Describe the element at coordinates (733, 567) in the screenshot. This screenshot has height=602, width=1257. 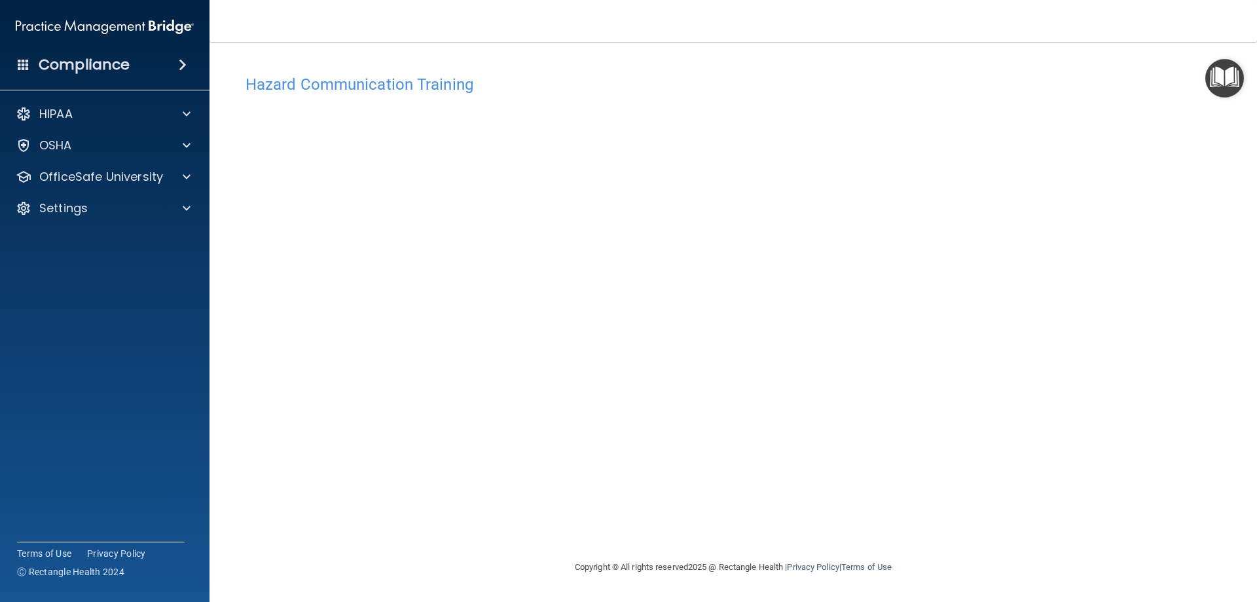
I see `div: Copyright © All rights reserved 2025 @ Rectangle Health | |` at that location.